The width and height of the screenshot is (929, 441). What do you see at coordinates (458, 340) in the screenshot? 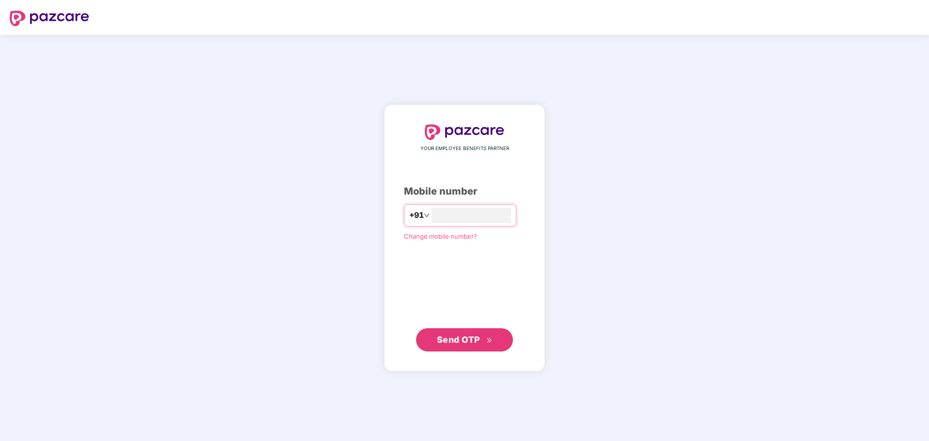
I see `span: Send OTP` at bounding box center [458, 340].